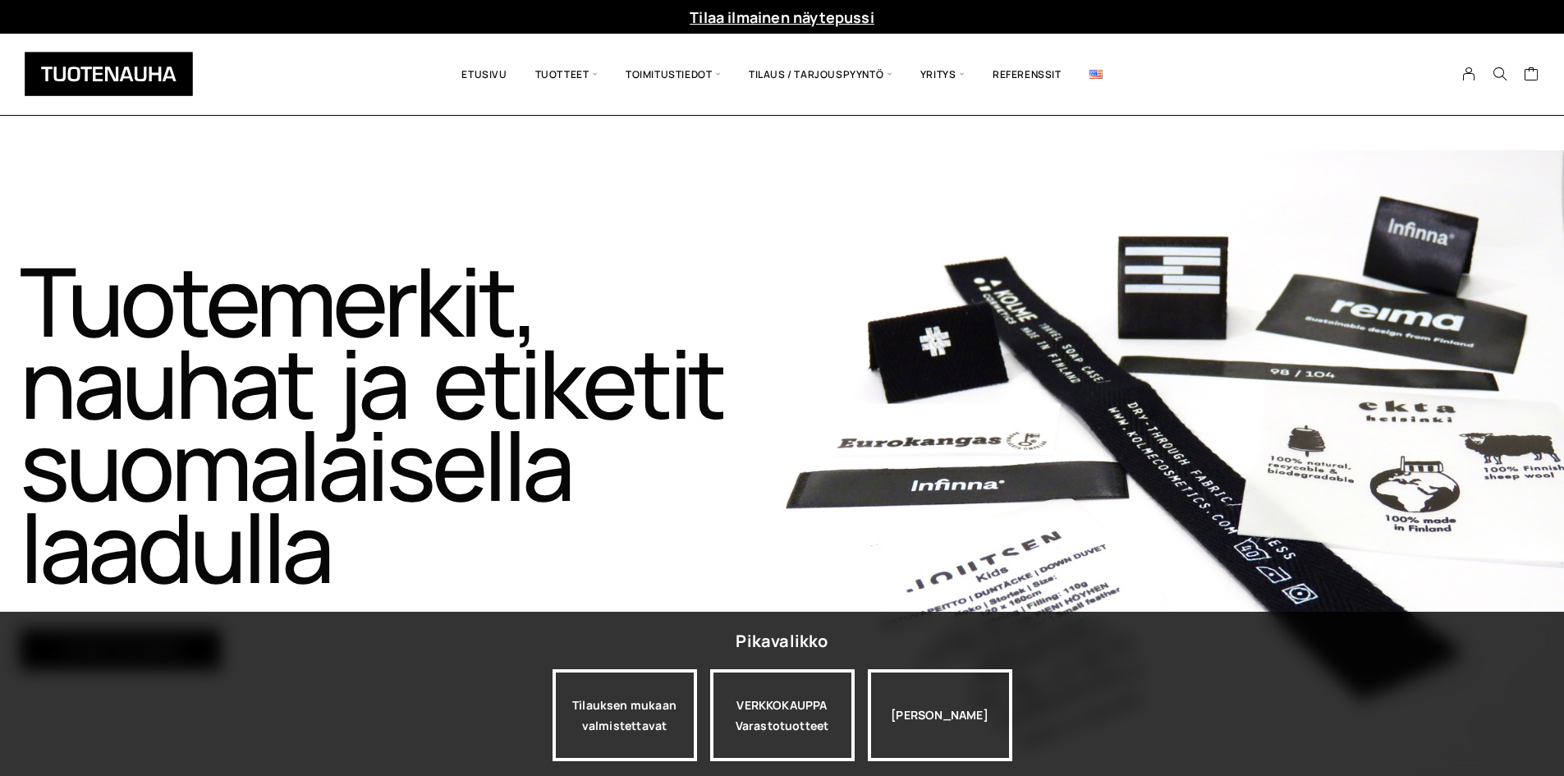 The image size is (1564, 776). Describe the element at coordinates (1027, 74) in the screenshot. I see `a: Referenssit` at that location.